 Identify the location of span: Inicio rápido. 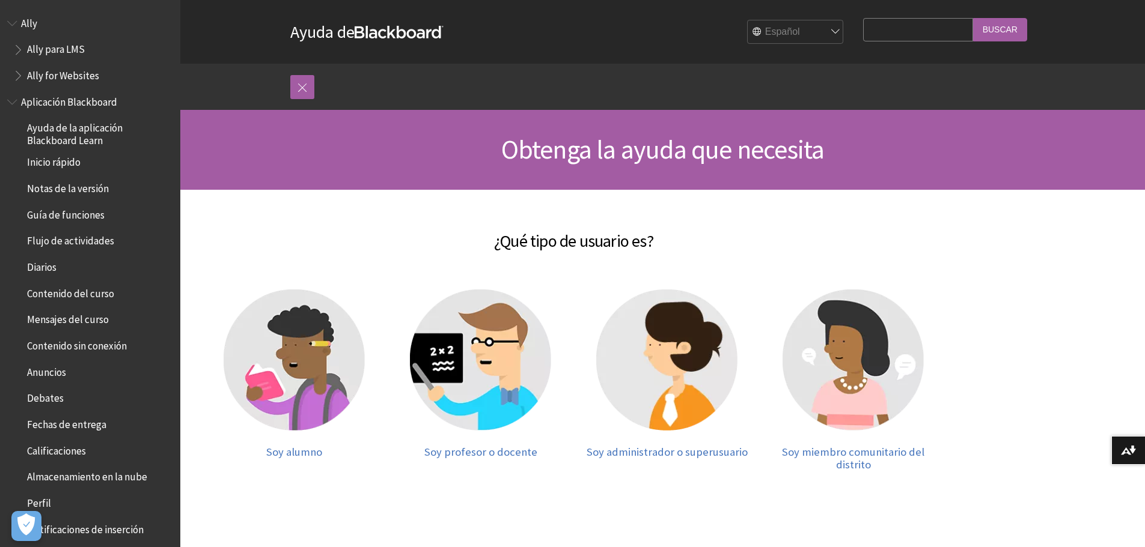
(53, 160).